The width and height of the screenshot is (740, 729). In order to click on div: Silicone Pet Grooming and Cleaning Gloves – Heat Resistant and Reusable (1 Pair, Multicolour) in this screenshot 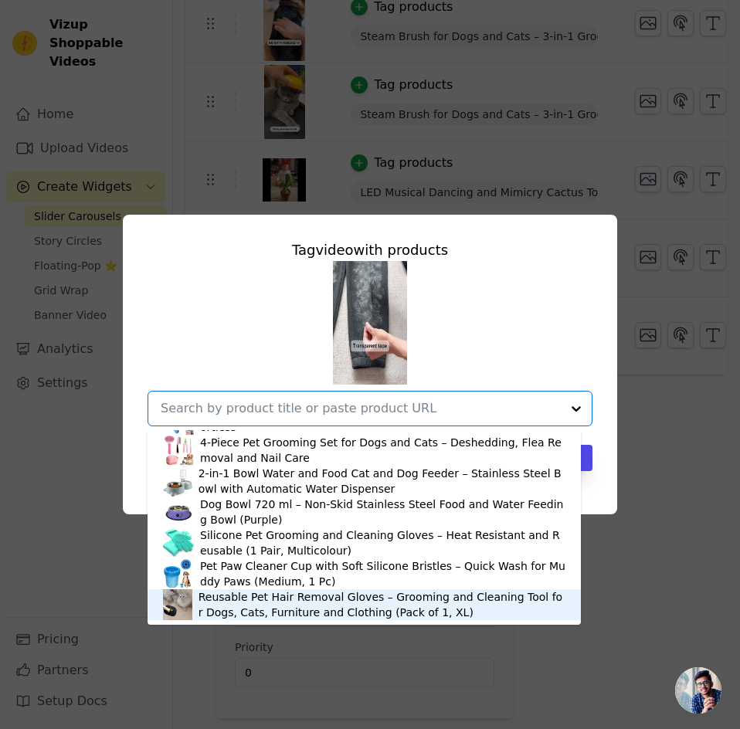, I will do `click(382, 543)`.